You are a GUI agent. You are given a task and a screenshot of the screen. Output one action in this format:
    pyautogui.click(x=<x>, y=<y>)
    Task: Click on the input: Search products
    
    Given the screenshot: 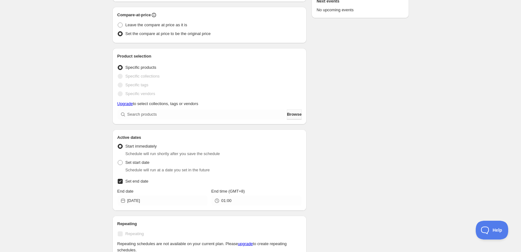 What is the action you would take?
    pyautogui.click(x=207, y=114)
    